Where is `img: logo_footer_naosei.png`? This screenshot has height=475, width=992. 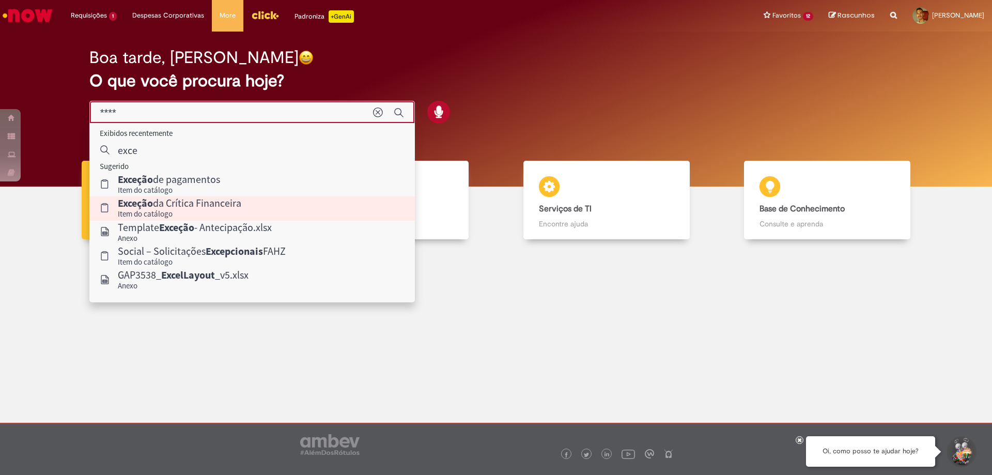
img: logo_footer_naosei.png is located at coordinates (669, 454).